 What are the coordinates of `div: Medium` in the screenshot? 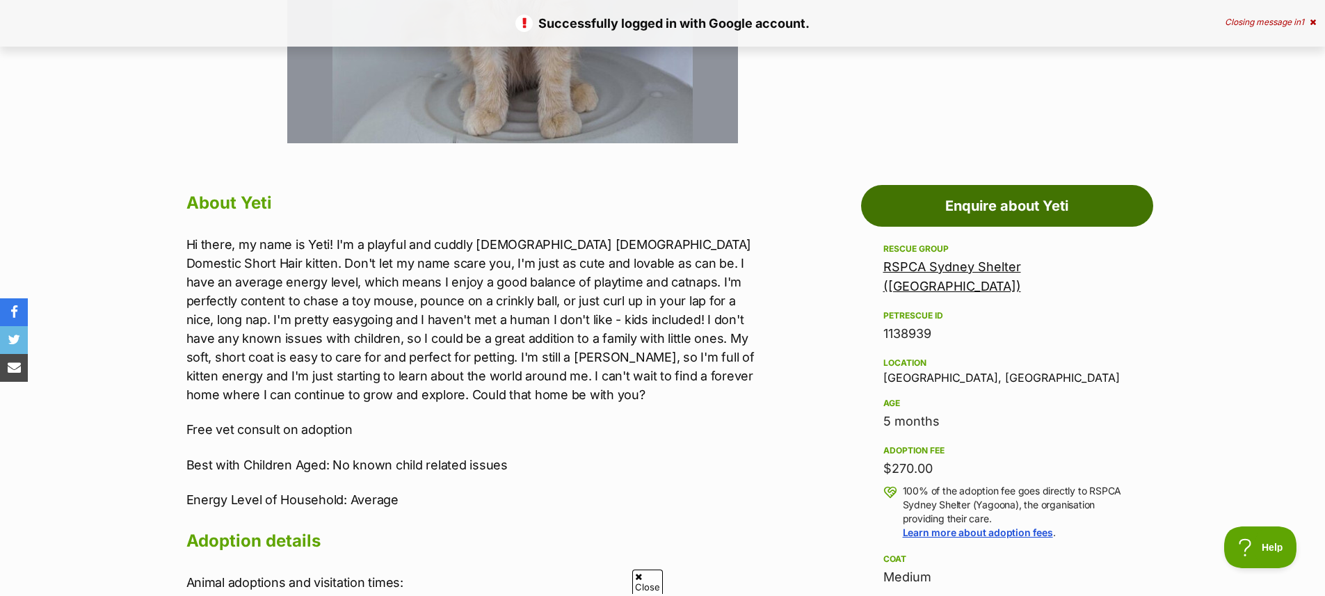 It's located at (1007, 577).